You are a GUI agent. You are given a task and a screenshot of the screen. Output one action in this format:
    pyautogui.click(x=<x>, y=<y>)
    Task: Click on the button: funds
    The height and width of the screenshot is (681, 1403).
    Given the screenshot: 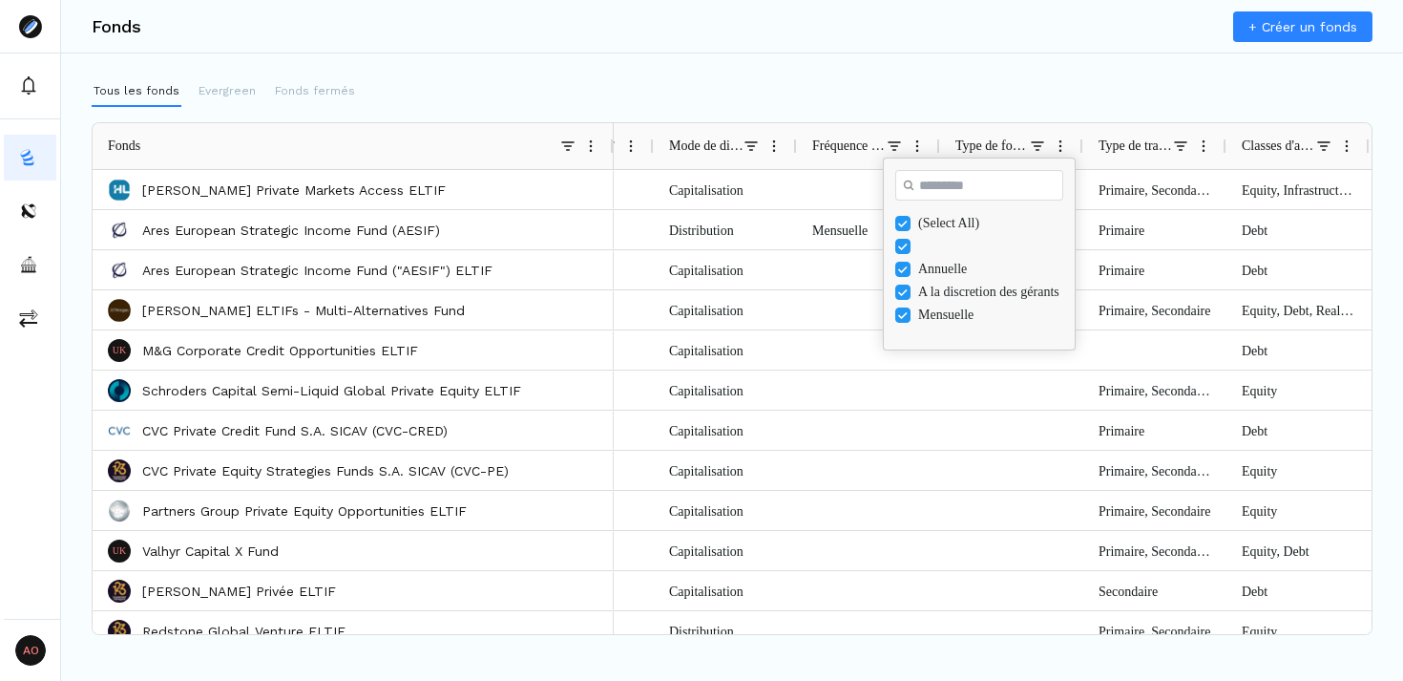 What is the action you would take?
    pyautogui.click(x=30, y=158)
    